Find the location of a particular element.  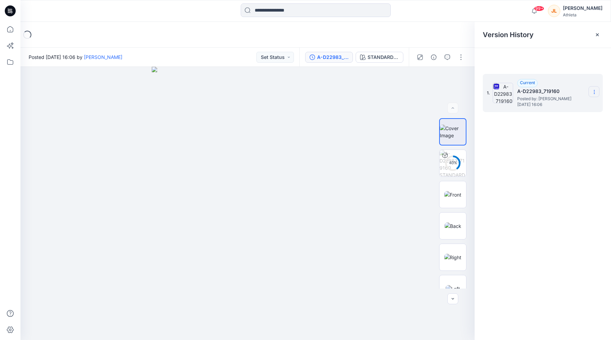

div: 40 % is located at coordinates (453, 163).